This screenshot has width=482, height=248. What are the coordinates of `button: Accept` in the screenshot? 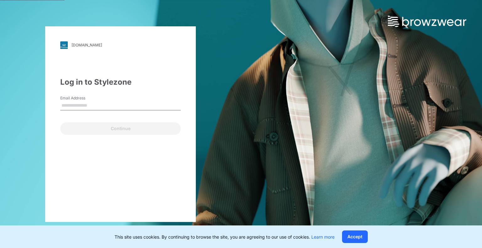 It's located at (355, 237).